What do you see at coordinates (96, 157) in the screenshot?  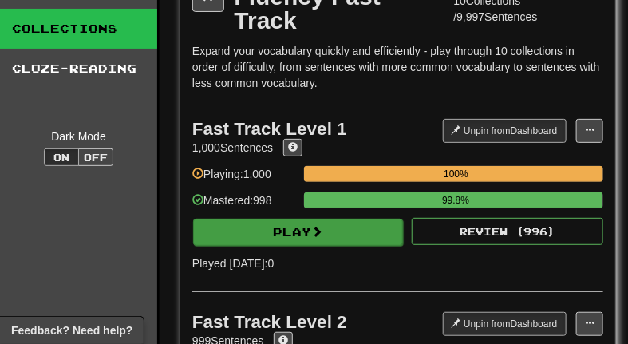 I see `button: Off` at bounding box center [96, 157].